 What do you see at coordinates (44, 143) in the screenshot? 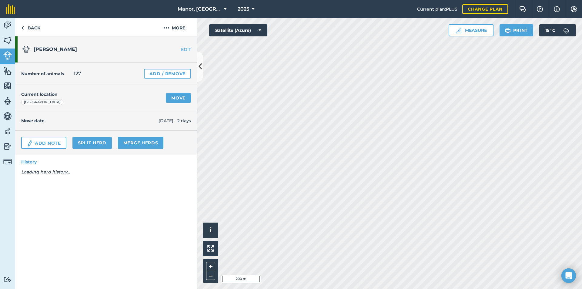
I see `a: Add Note` at bounding box center [44, 143].